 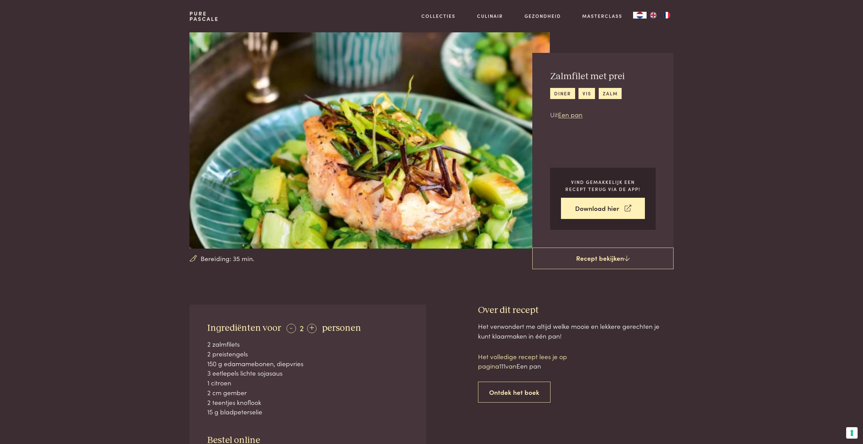 What do you see at coordinates (610, 93) in the screenshot?
I see `a: zalm` at bounding box center [610, 93].